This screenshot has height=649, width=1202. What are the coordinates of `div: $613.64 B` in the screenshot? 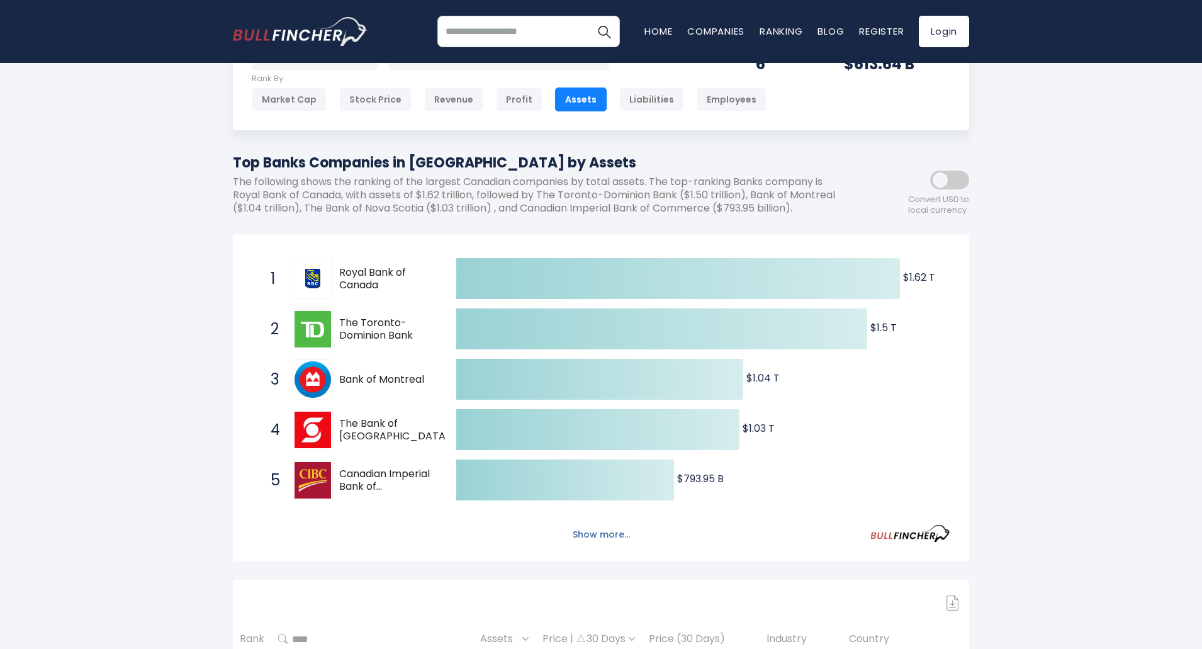 It's located at (897, 64).